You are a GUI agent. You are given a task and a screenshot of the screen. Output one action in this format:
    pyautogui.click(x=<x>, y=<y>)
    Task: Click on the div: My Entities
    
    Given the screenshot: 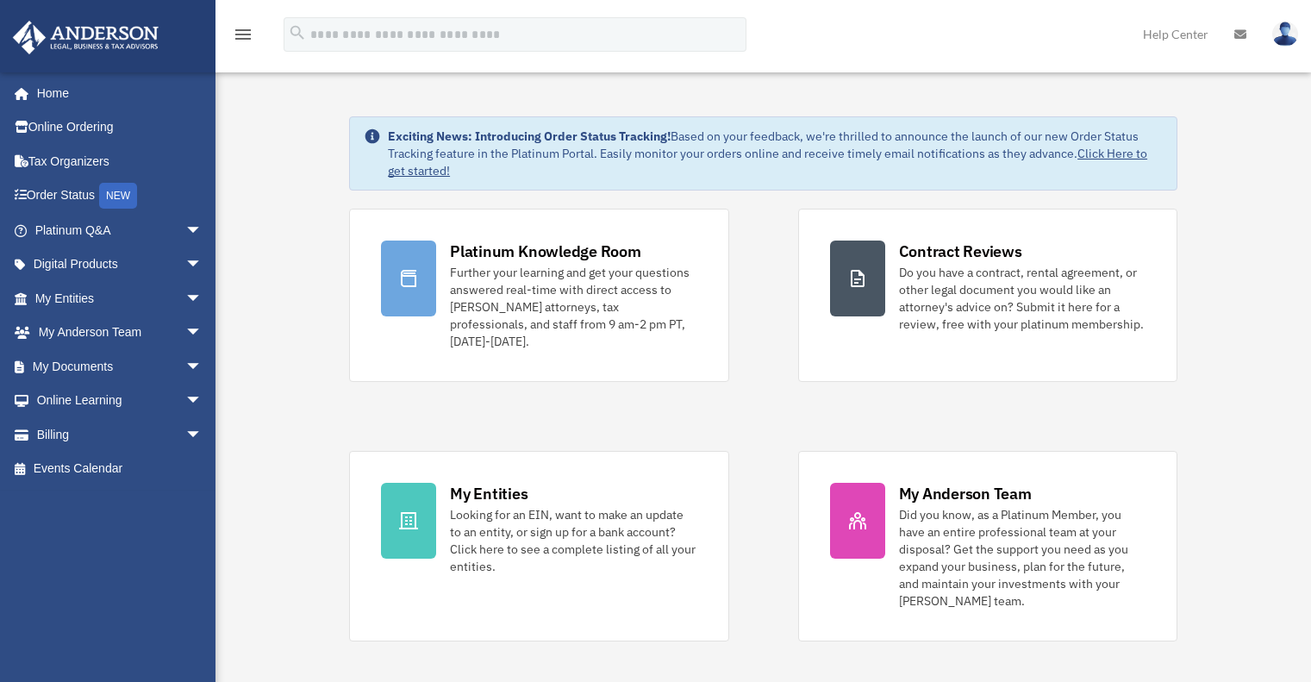 What is the action you would take?
    pyautogui.click(x=489, y=493)
    